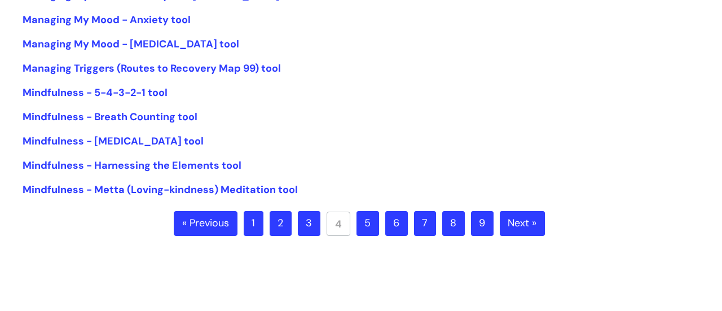 This screenshot has height=311, width=722. I want to click on a: Next », so click(522, 223).